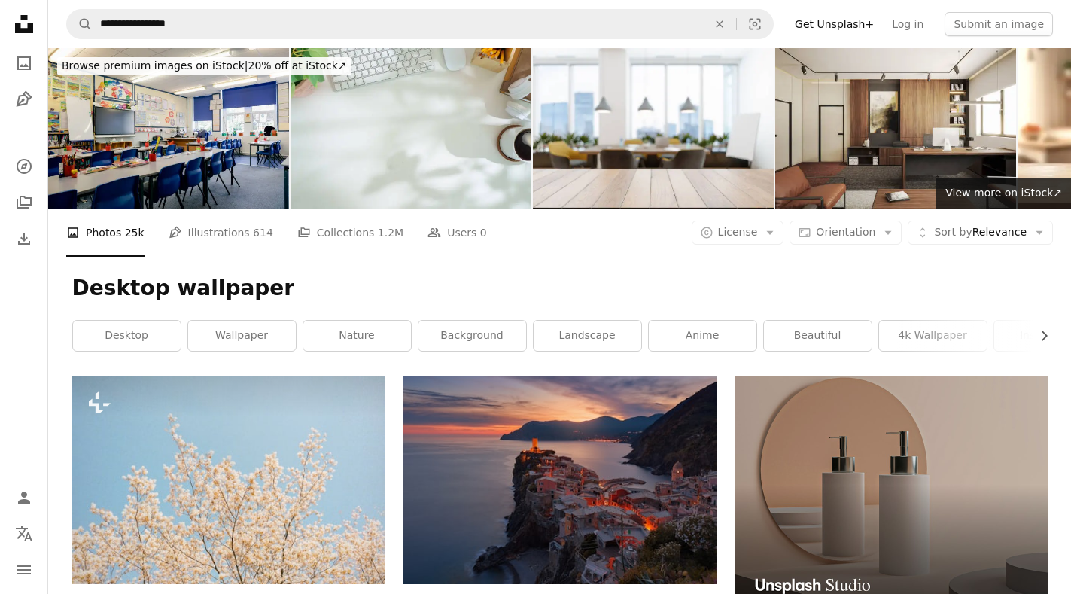 The height and width of the screenshot is (594, 1071). Describe the element at coordinates (24, 202) in the screenshot. I see `a: Collections` at that location.